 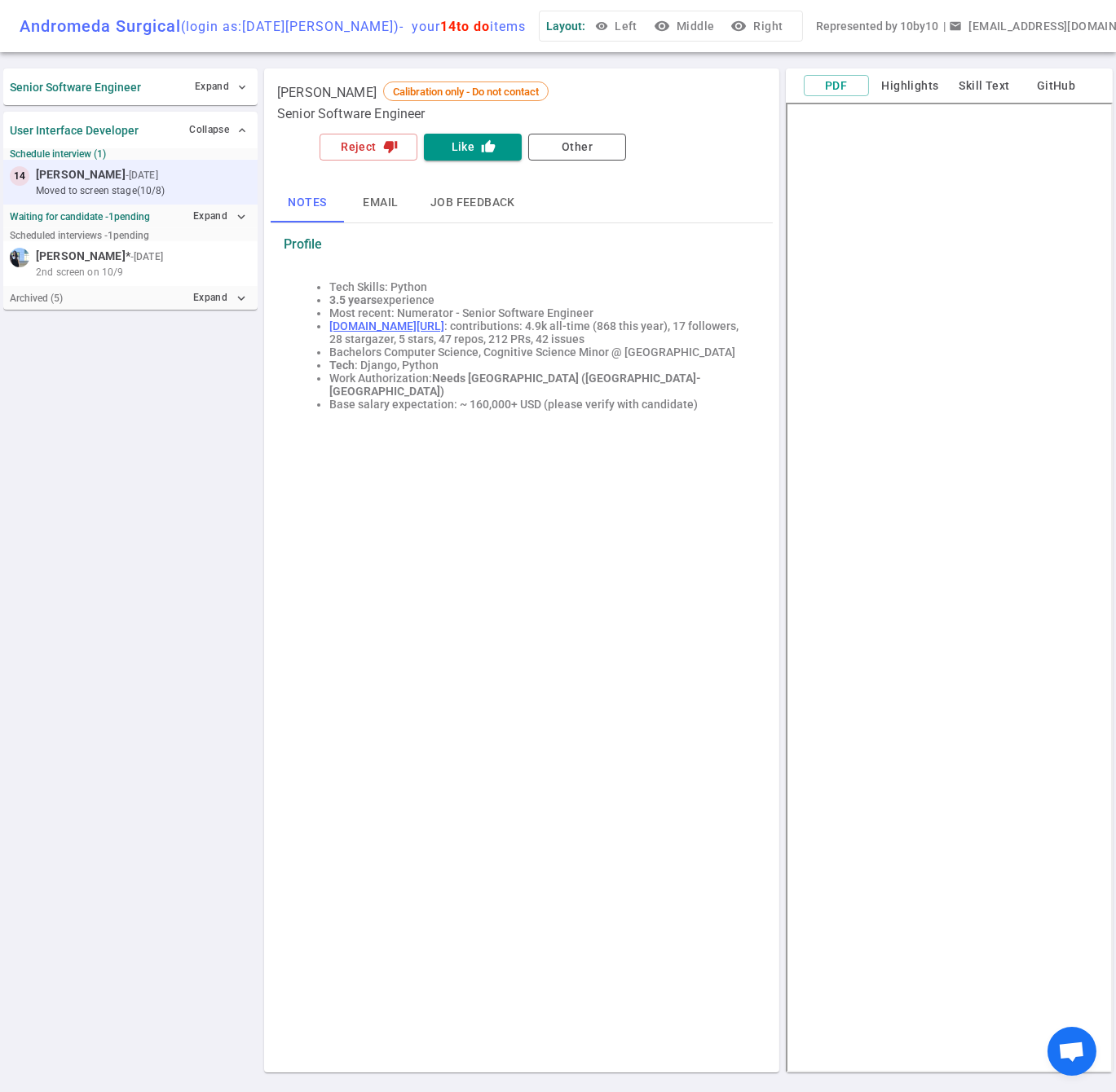 I want to click on span: 2nd screen on 10/9, so click(x=79, y=273).